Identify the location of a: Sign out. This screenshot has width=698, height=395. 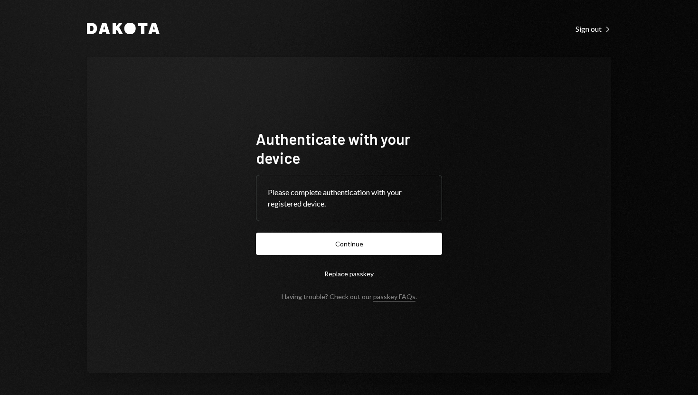
(593, 28).